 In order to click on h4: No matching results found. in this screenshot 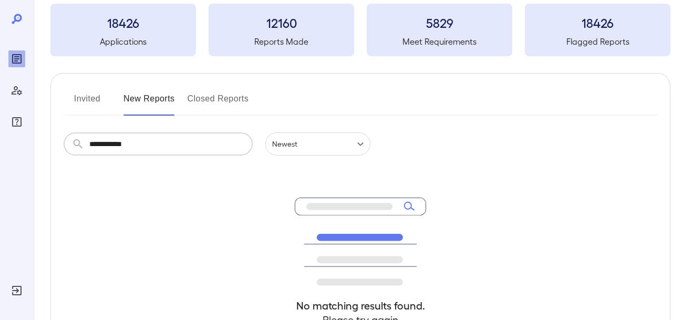, I will do `click(361, 305)`.